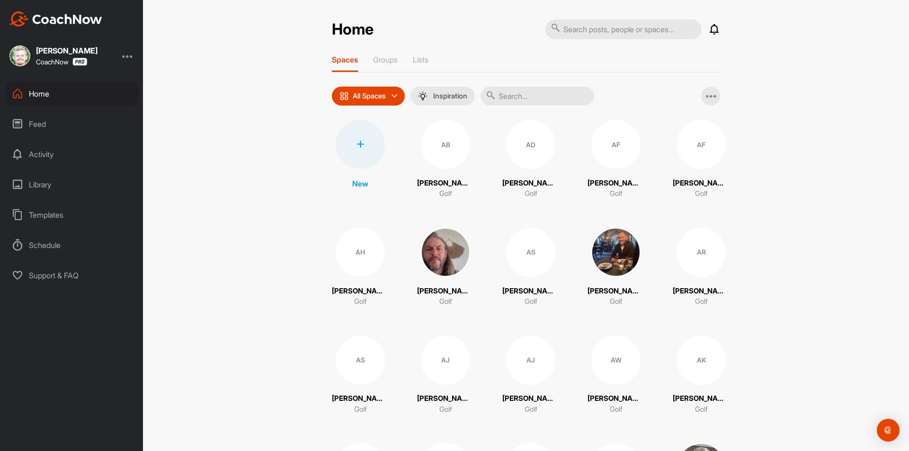  I want to click on div: AK, so click(701, 360).